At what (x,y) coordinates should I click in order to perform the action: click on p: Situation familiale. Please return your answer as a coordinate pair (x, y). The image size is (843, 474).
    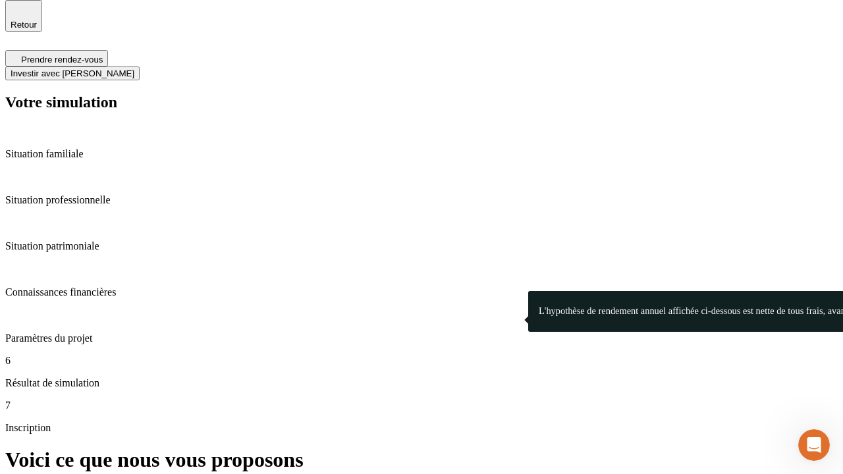
    Looking at the image, I should click on (421, 154).